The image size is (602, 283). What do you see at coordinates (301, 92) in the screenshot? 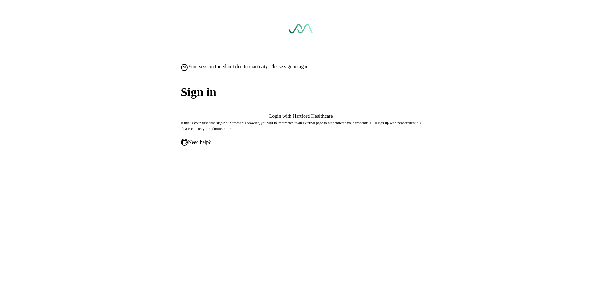
I see `span: Sign in` at bounding box center [301, 92].